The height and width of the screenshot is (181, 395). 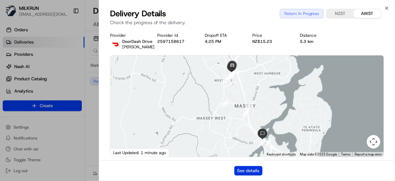 I want to click on div: Dropoff ETA, so click(x=224, y=35).